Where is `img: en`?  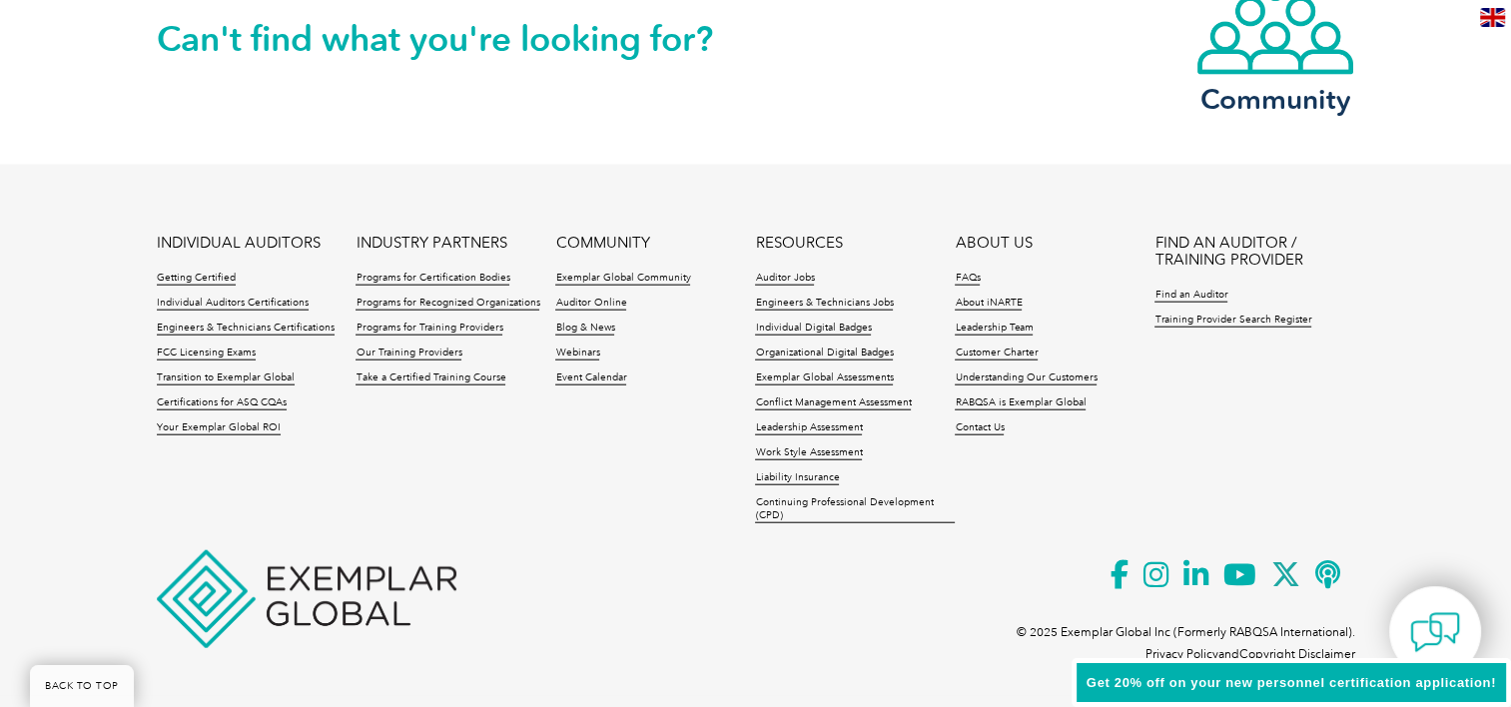
img: en is located at coordinates (1492, 17).